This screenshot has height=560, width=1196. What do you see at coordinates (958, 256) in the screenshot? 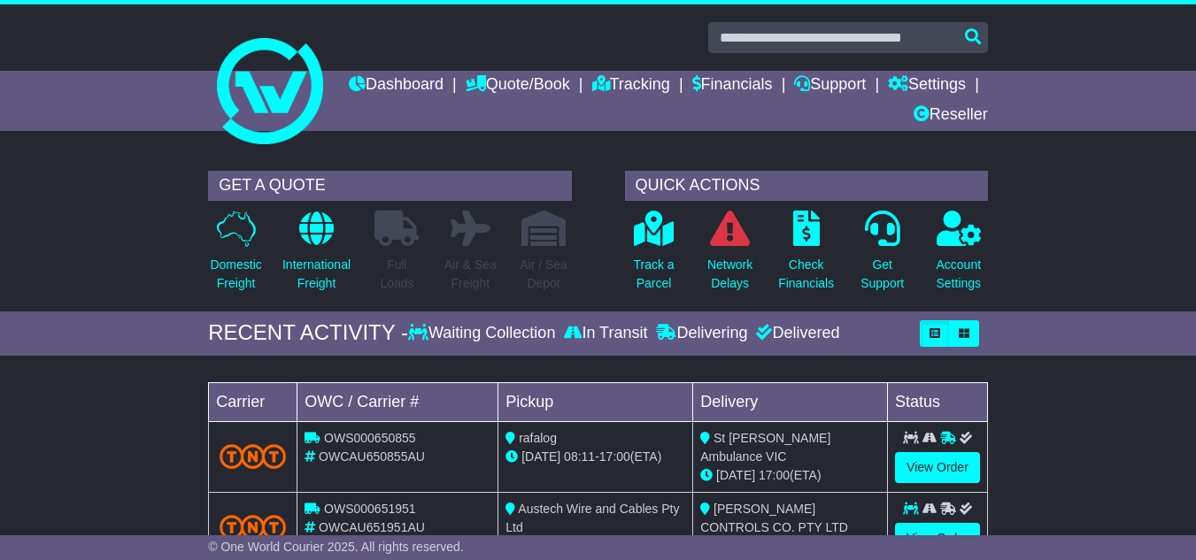
I see `a: AccountSettings` at bounding box center [958, 256].